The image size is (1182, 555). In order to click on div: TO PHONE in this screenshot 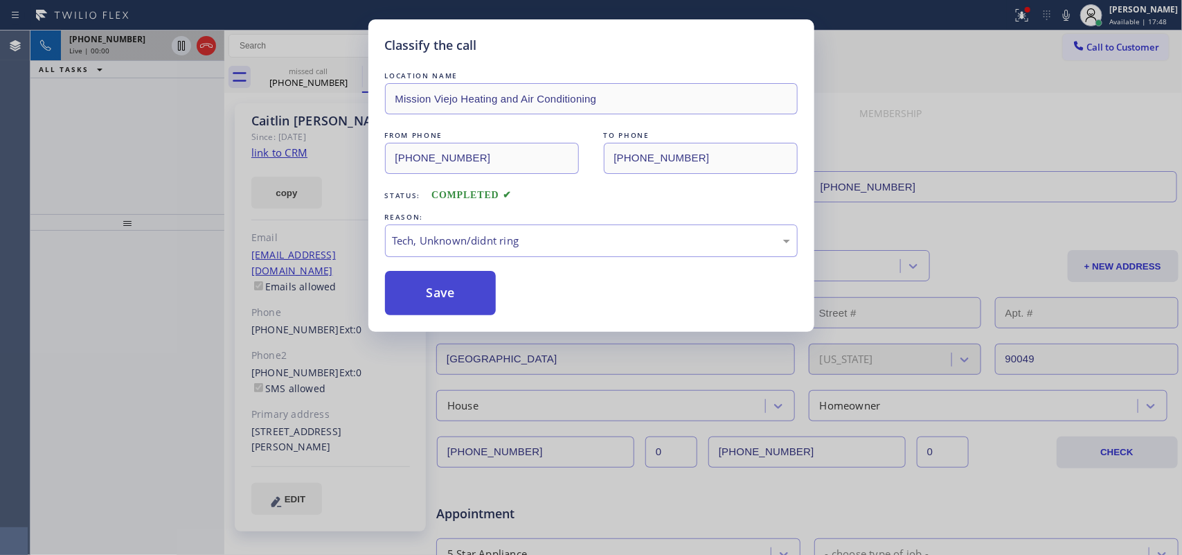, I will do `click(701, 135)`.